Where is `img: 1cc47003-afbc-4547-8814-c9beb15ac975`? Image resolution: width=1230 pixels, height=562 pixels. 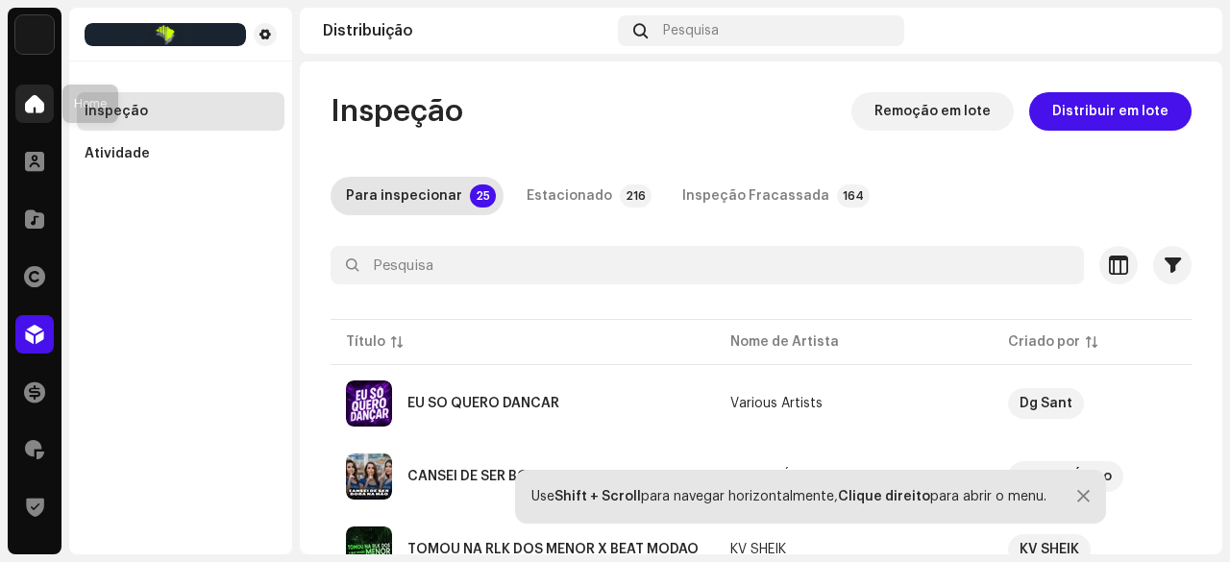 img: 1cc47003-afbc-4547-8814-c9beb15ac975 is located at coordinates (369, 477).